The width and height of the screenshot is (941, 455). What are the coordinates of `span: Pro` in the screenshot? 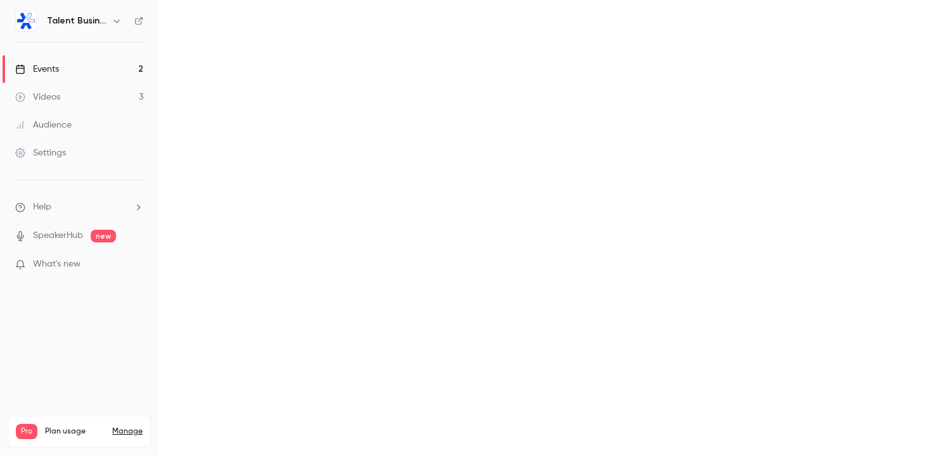 It's located at (27, 431).